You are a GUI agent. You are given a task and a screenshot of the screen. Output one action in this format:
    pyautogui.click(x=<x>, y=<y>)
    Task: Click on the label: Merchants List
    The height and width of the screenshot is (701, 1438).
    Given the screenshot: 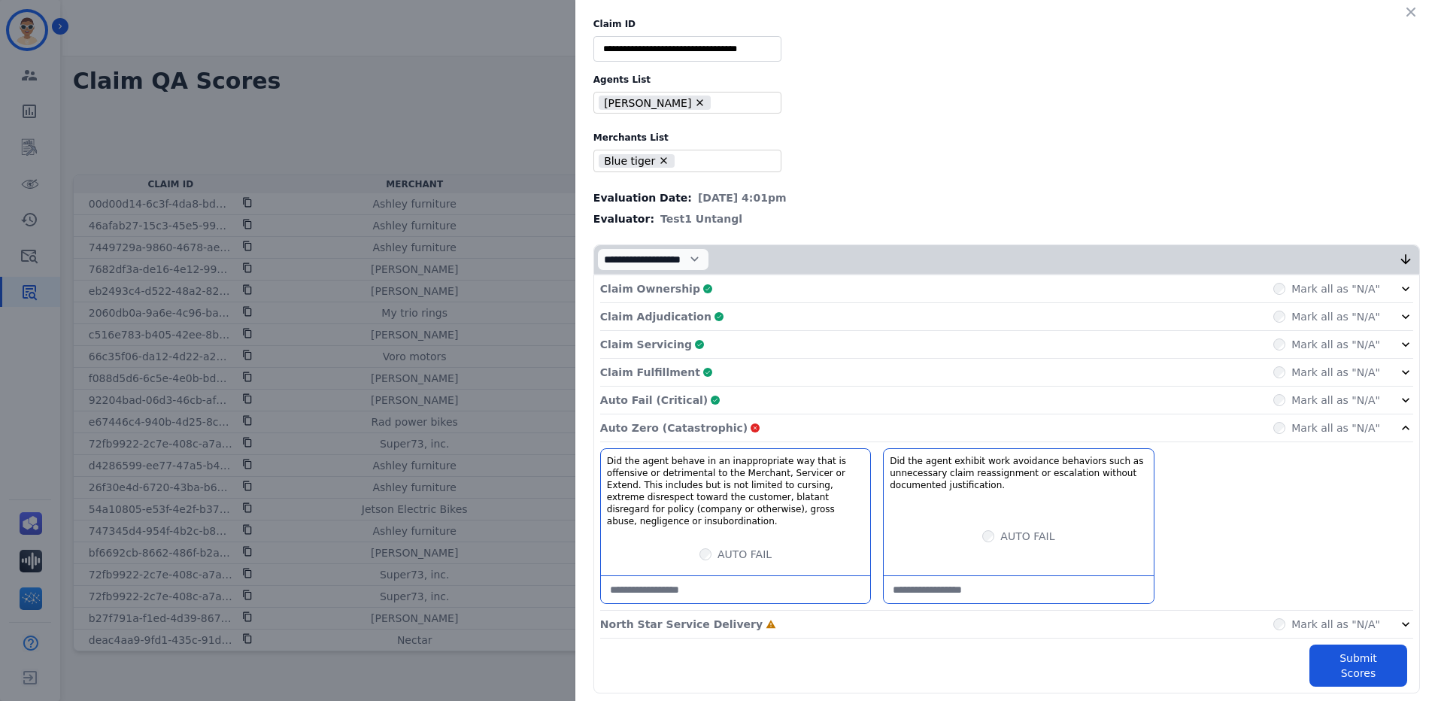 What is the action you would take?
    pyautogui.click(x=1006, y=138)
    